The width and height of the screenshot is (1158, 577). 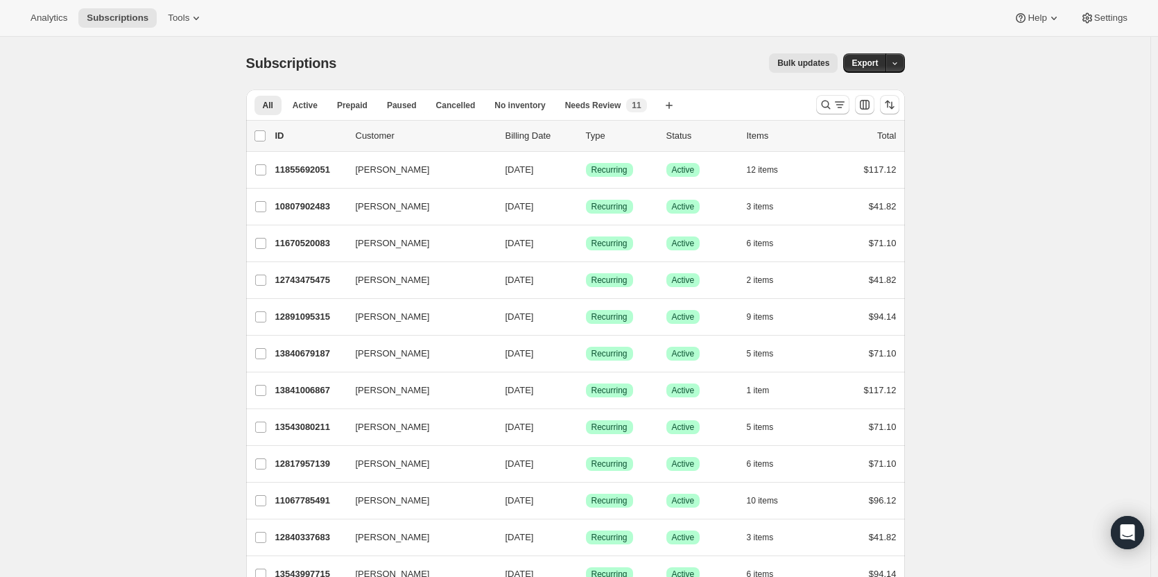 What do you see at coordinates (701, 136) in the screenshot?
I see `p: Status` at bounding box center [701, 136].